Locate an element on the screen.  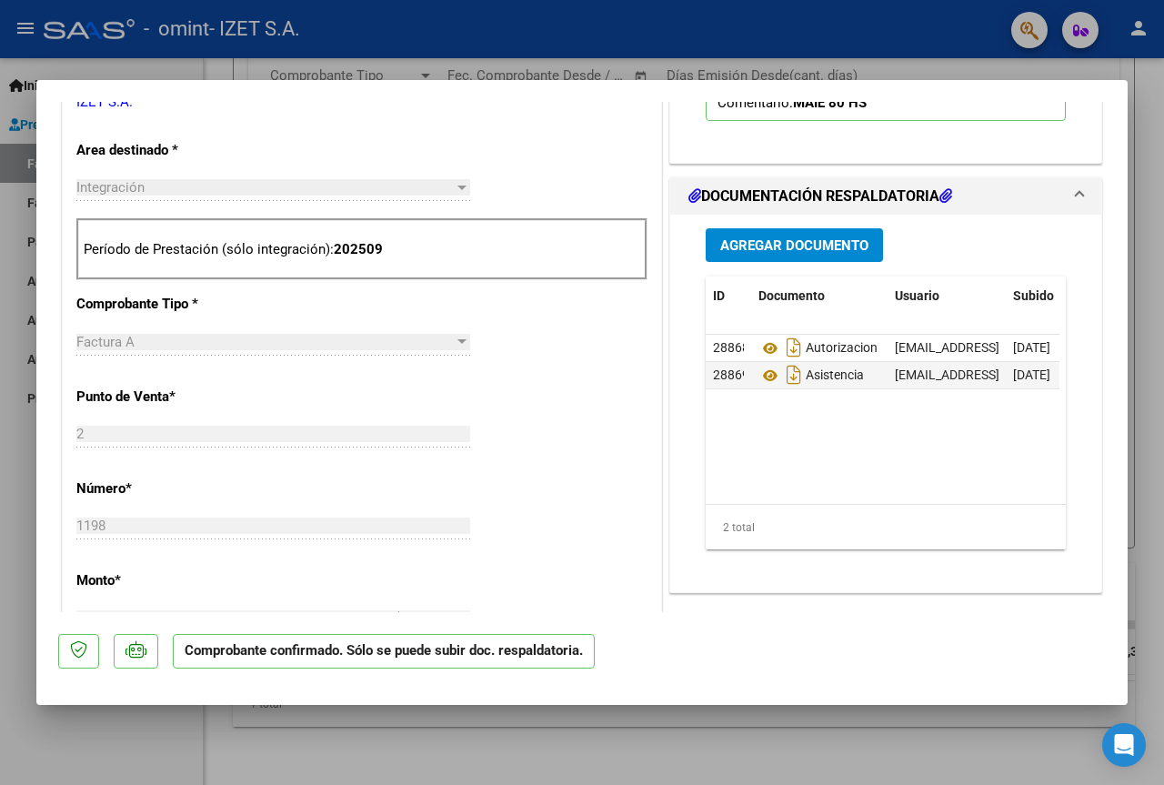
span: Documento is located at coordinates (791, 296).